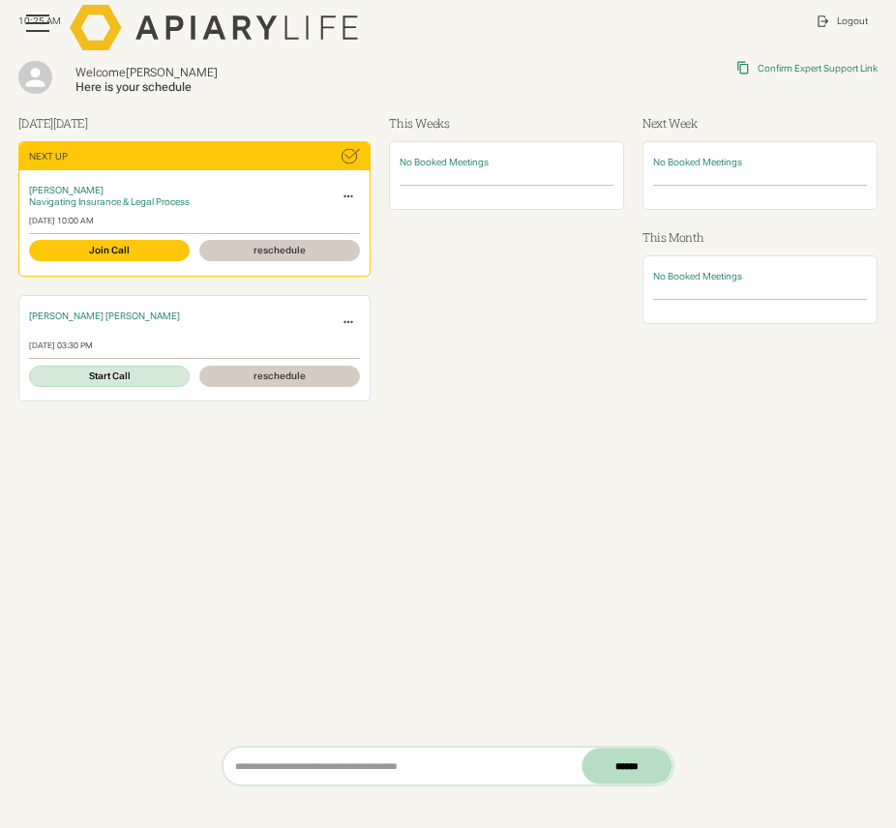 Image resolution: width=896 pixels, height=828 pixels. I want to click on div: Here is your schedule, so click(275, 87).